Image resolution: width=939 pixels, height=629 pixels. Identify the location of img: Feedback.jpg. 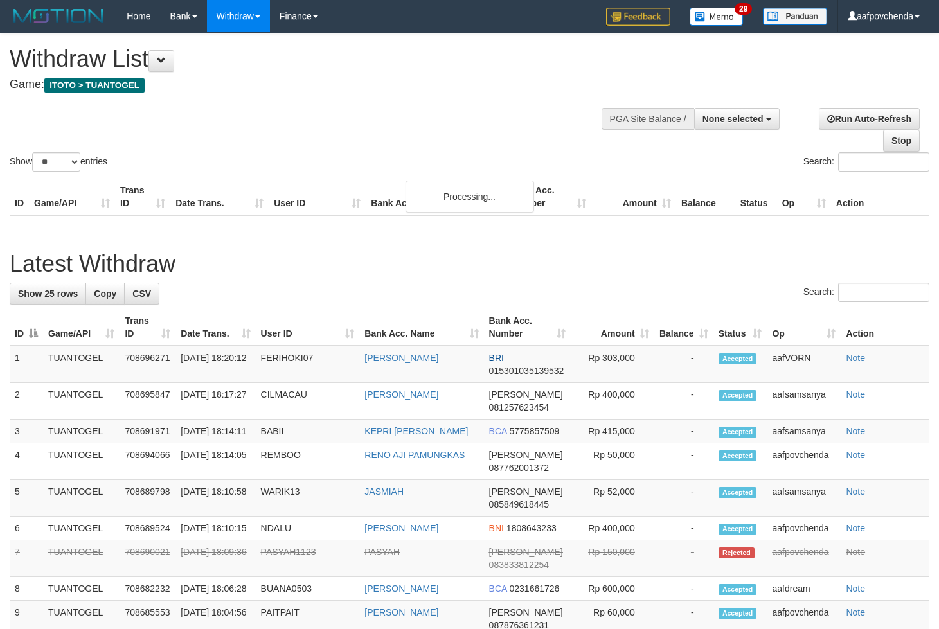
(638, 17).